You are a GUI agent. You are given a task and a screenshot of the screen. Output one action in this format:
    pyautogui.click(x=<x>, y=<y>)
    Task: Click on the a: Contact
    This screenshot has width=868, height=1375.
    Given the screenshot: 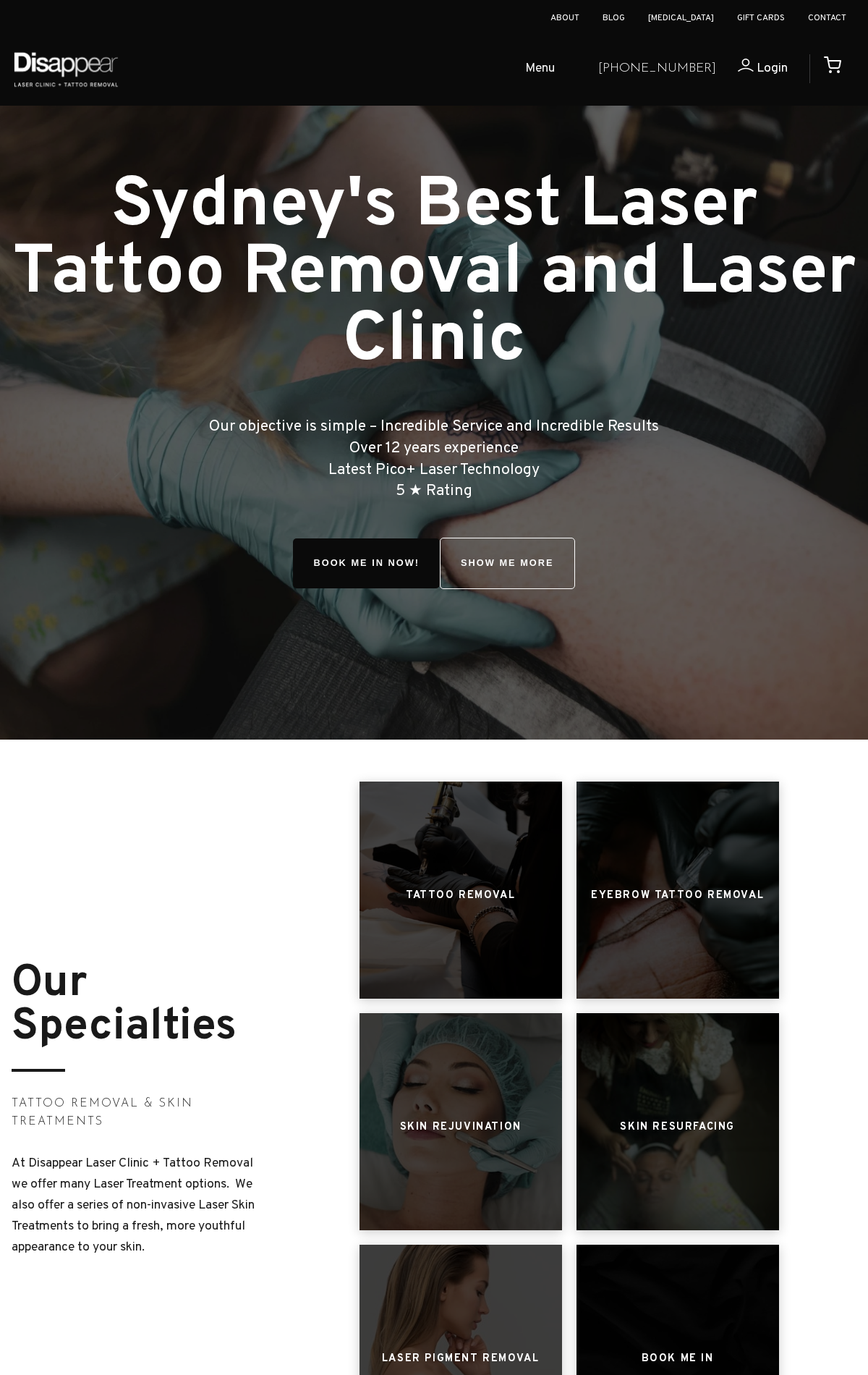 What is the action you would take?
    pyautogui.click(x=827, y=18)
    